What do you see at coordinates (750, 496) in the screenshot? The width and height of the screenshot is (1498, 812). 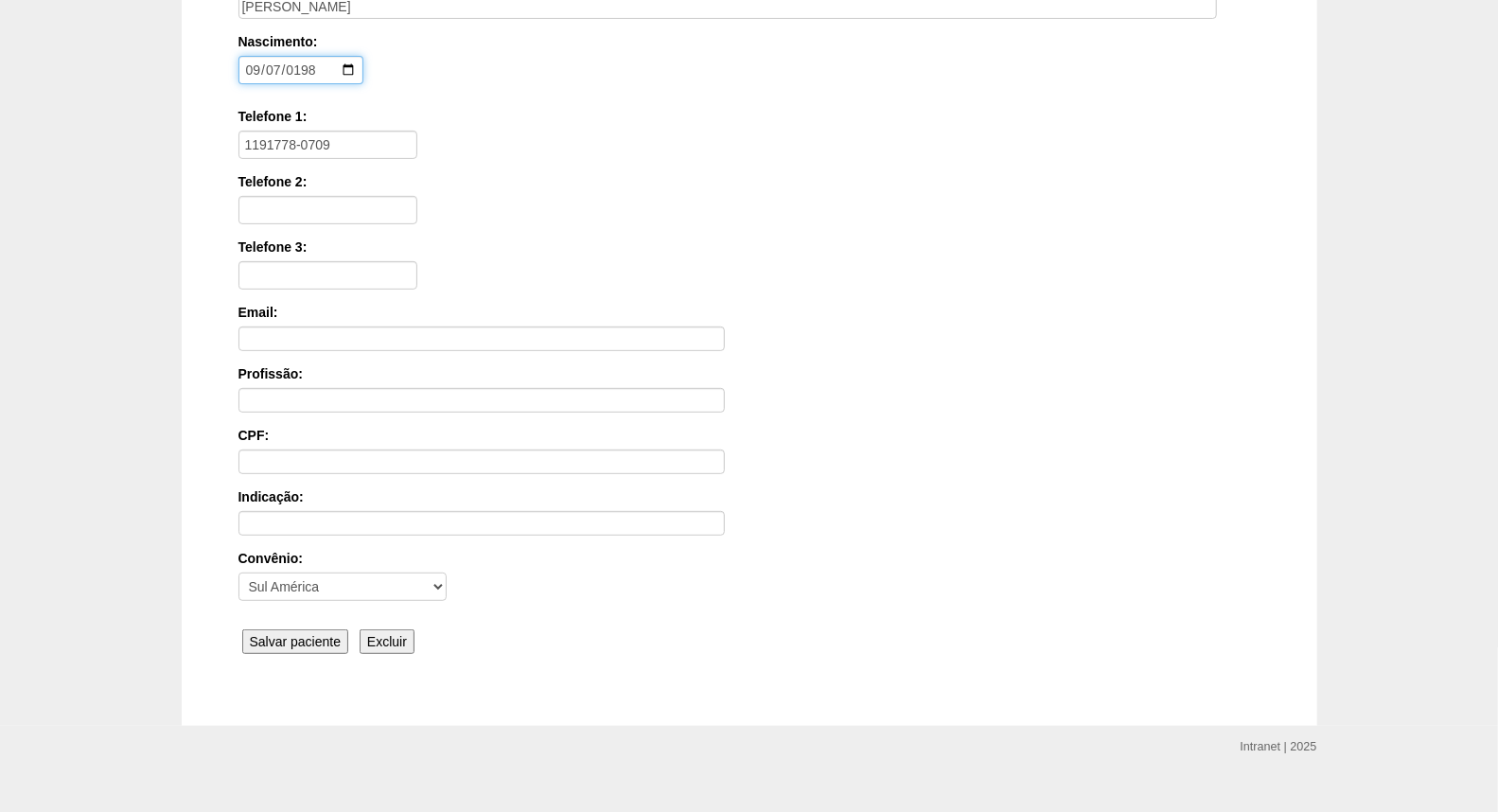 I see `label: Indicação:` at bounding box center [750, 496].